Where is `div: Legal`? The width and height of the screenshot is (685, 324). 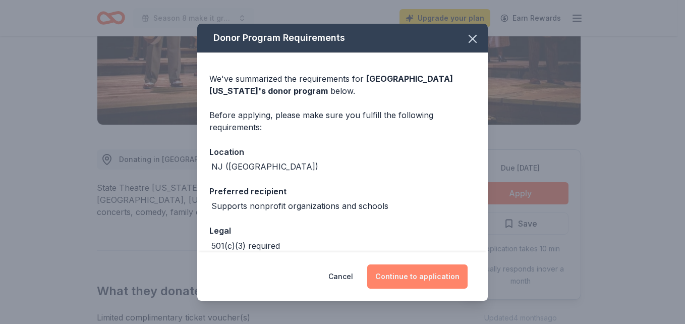 div: Legal is located at coordinates (342, 230).